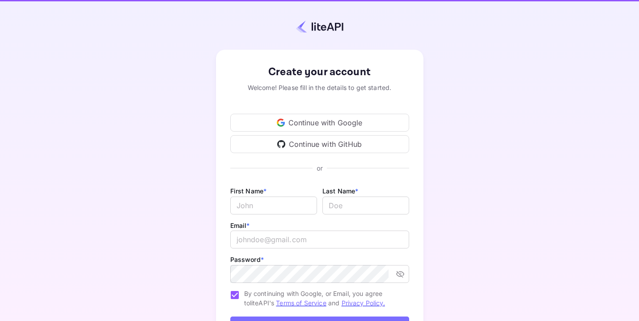  Describe the element at coordinates (320, 72) in the screenshot. I see `div: Create your account` at that location.